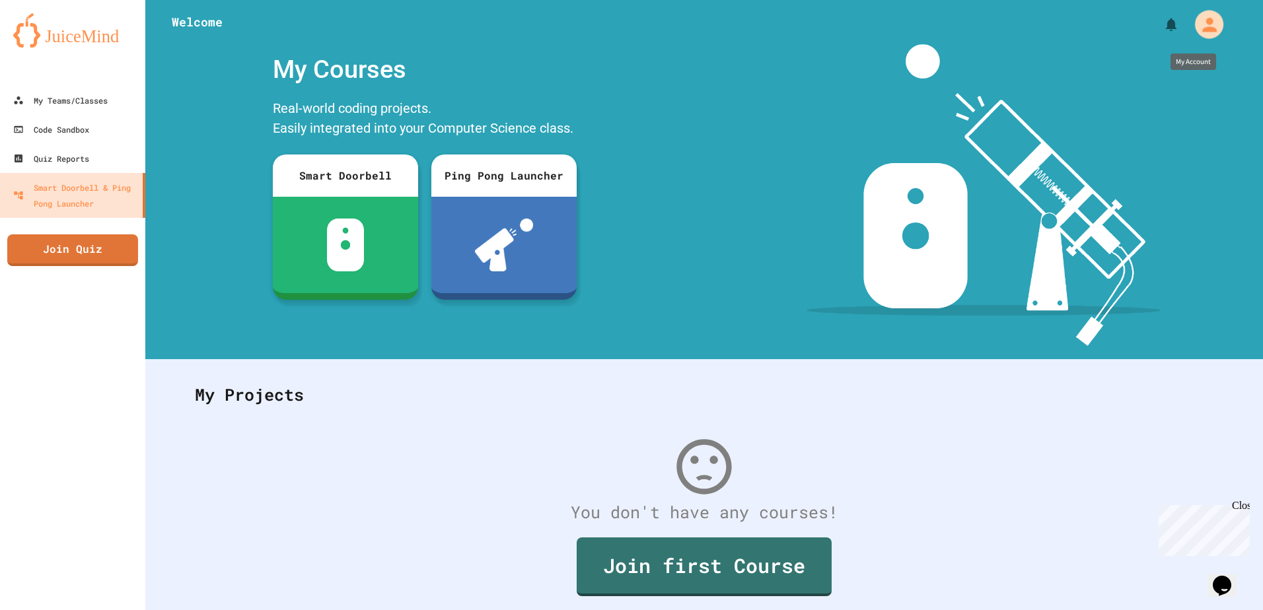 This screenshot has width=1263, height=610. What do you see at coordinates (51, 159) in the screenshot?
I see `div: Quiz Reports` at bounding box center [51, 159].